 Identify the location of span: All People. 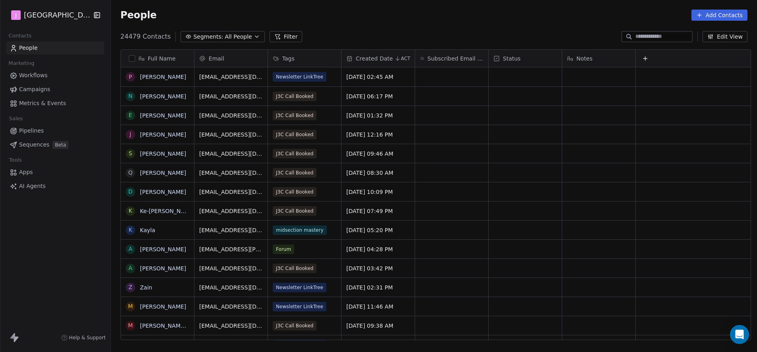
(238, 37).